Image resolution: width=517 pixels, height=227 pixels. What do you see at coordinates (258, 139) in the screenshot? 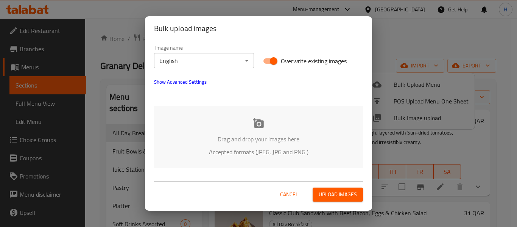
I see `p: Drag and drop your images here` at bounding box center [258, 139].